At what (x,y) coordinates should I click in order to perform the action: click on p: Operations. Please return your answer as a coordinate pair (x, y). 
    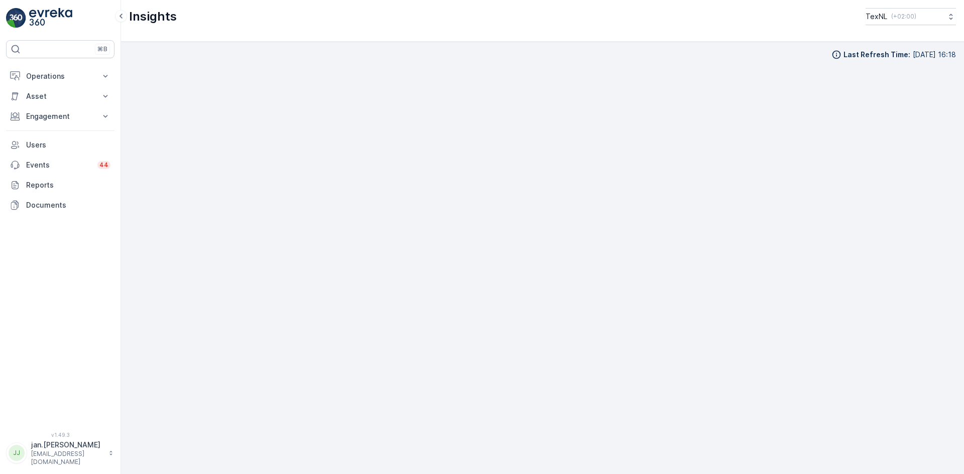
    Looking at the image, I should click on (60, 76).